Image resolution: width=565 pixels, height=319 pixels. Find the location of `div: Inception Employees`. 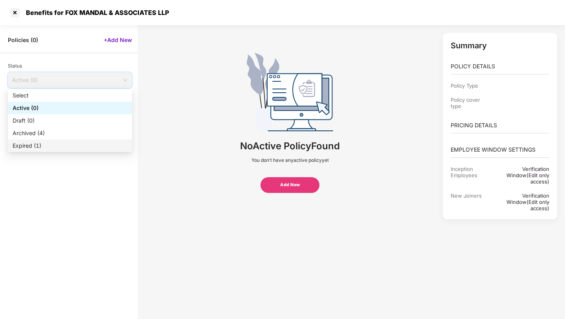

div: Inception Employees is located at coordinates (471, 175).